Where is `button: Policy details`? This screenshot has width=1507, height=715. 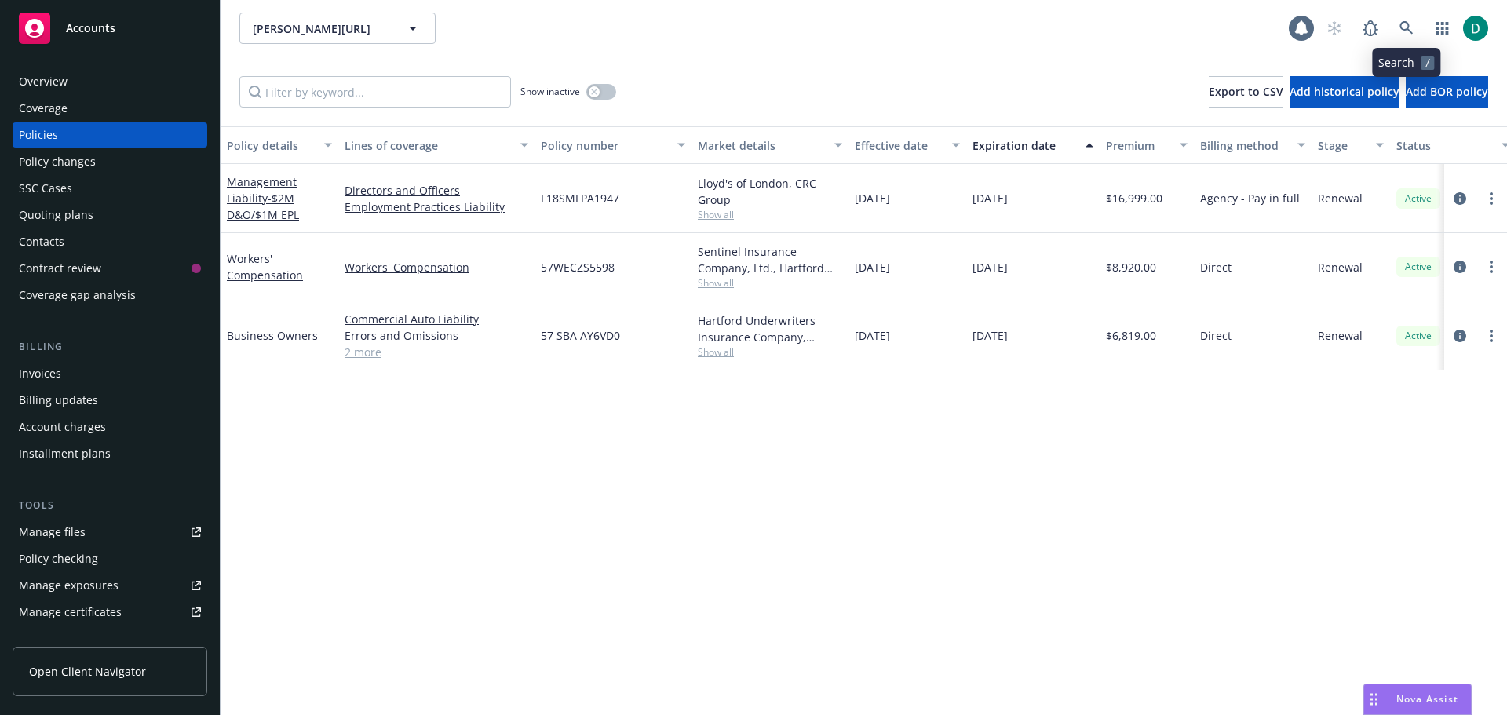 button: Policy details is located at coordinates (279, 145).